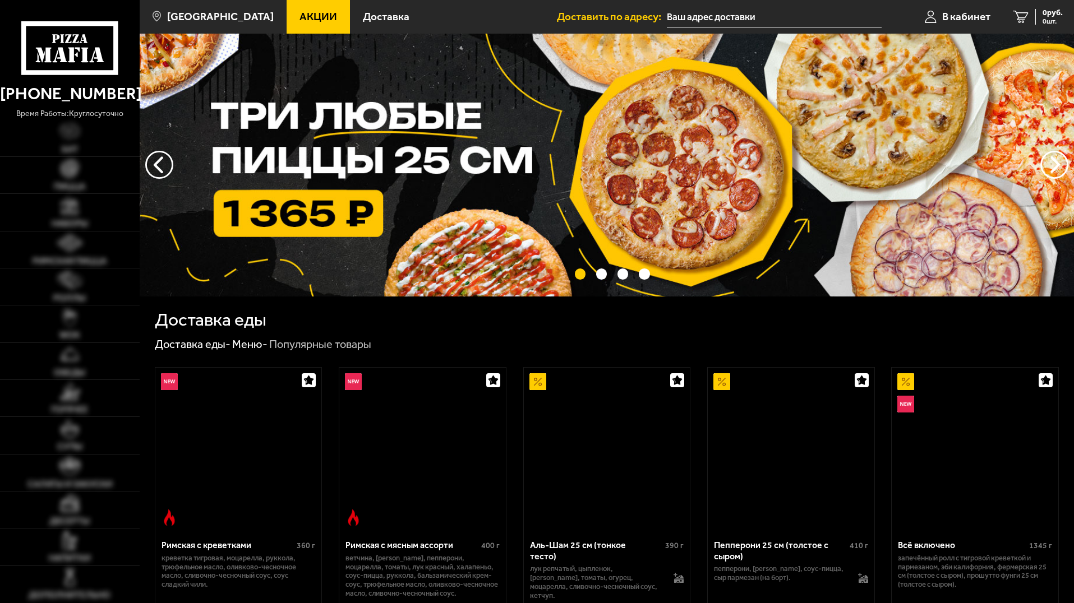 The image size is (1074, 603). Describe the element at coordinates (70, 447) in the screenshot. I see `span: Супы` at that location.